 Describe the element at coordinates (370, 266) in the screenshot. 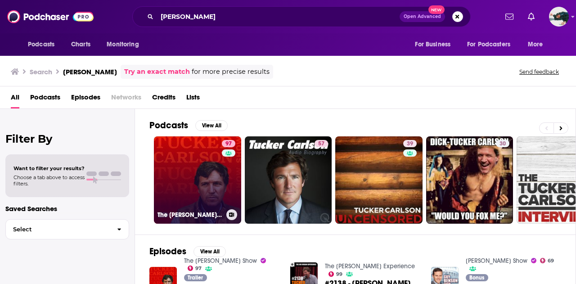

I see `a: The Joe Rogan Experience` at that location.